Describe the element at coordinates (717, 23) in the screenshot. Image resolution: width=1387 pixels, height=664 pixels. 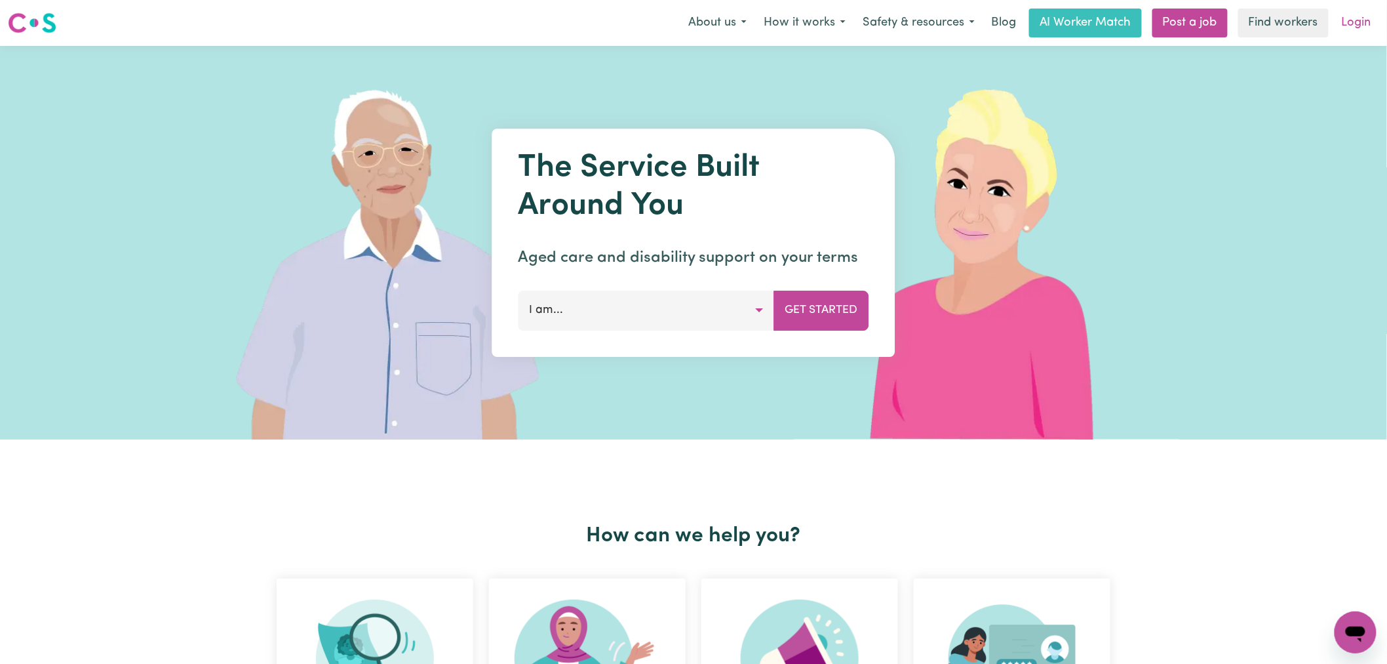
I see `button: About us` at that location.